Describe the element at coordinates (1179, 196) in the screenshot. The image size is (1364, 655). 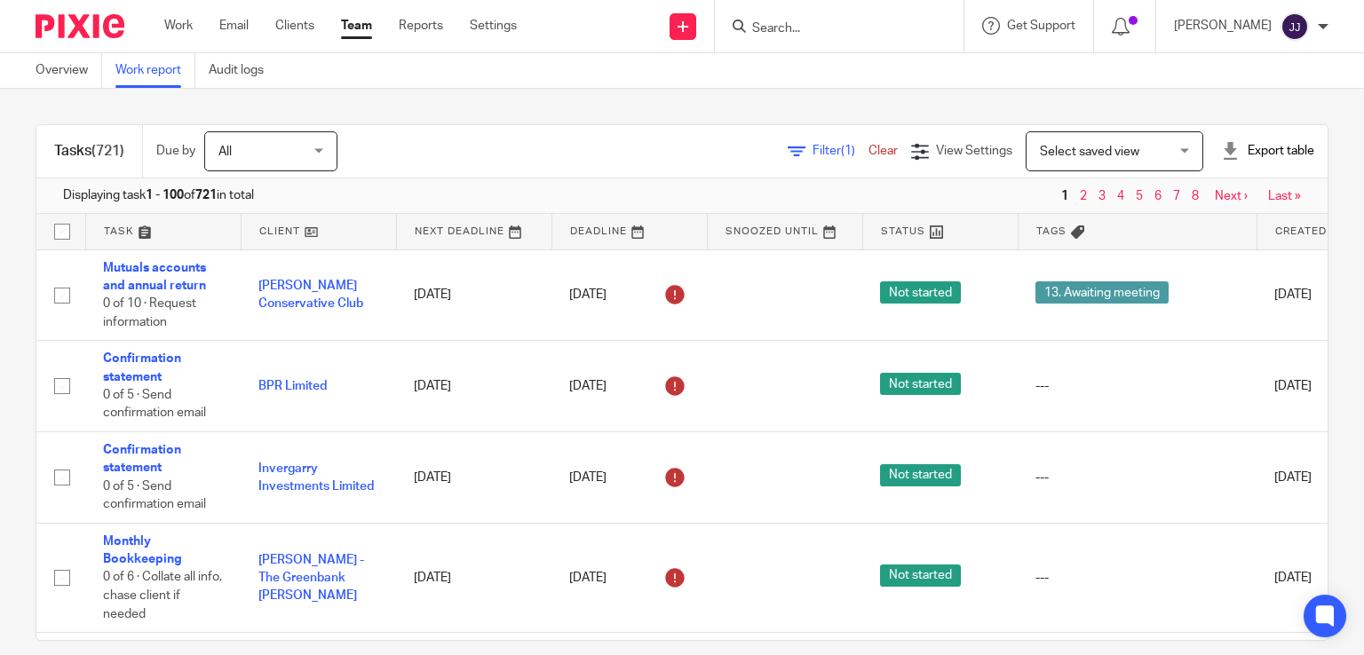
I see `nav: pager` at that location.